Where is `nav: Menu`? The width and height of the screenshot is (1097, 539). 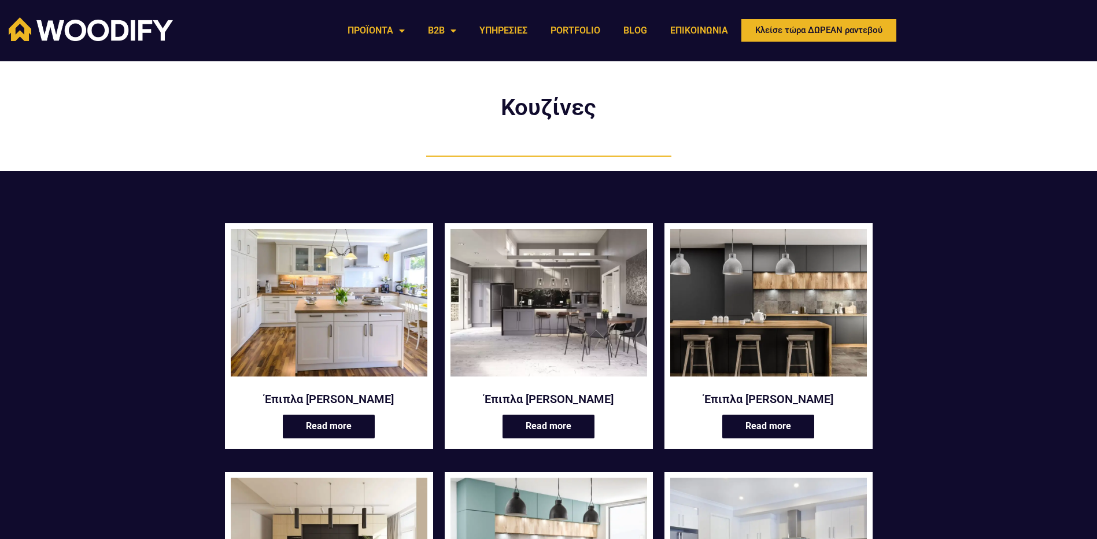 nav: Menu is located at coordinates (538, 31).